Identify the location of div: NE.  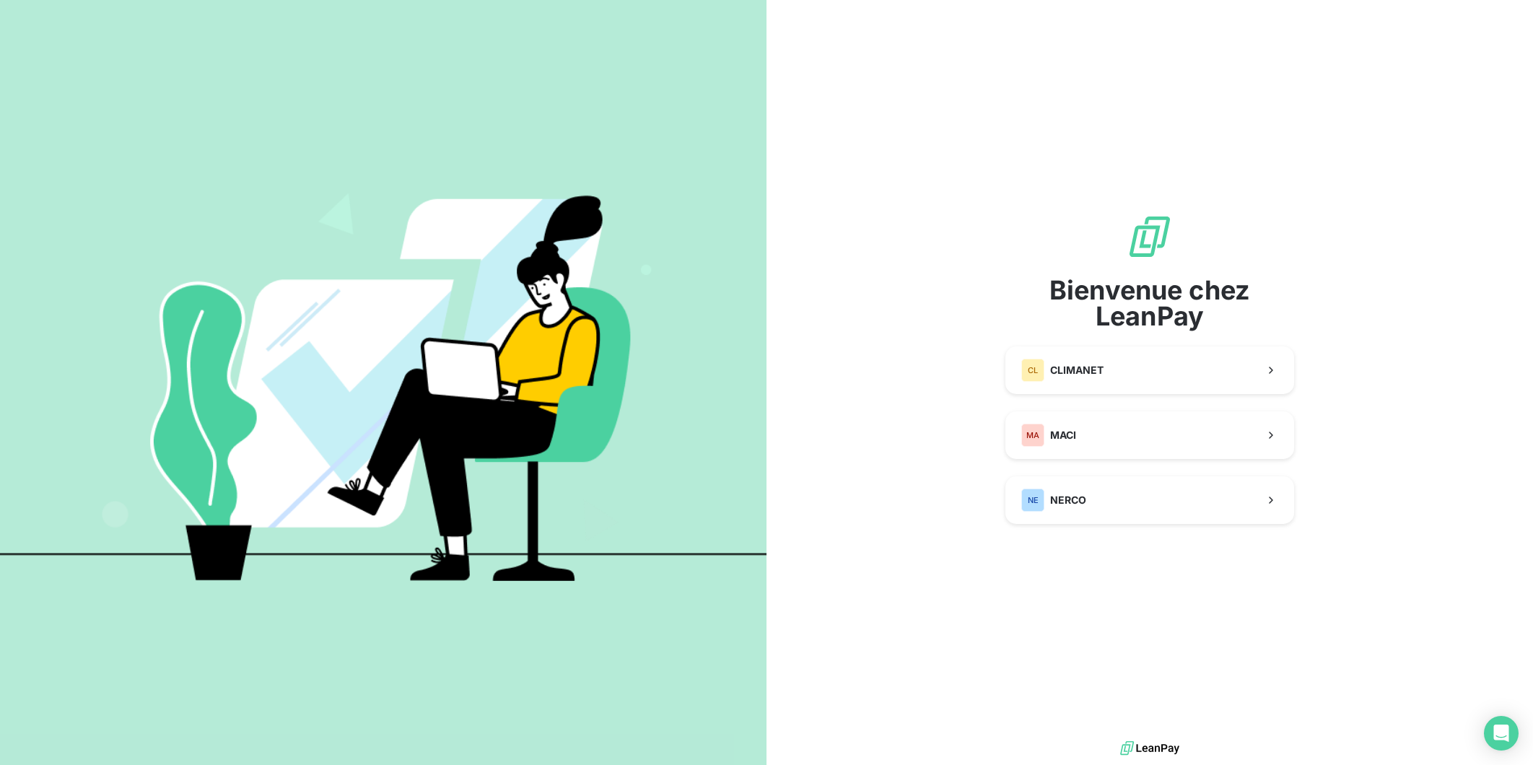
(1033, 500).